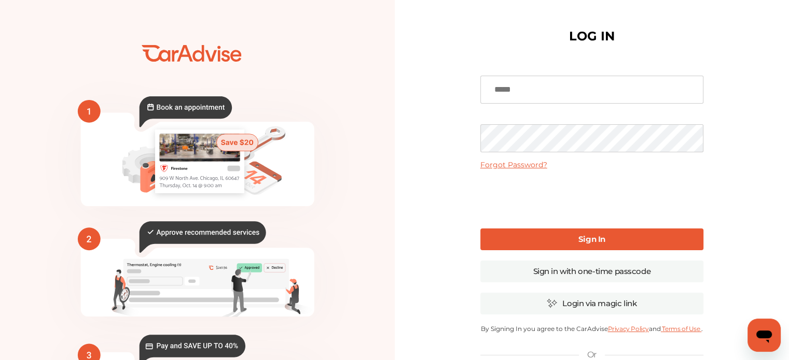 Image resolution: width=789 pixels, height=360 pixels. I want to click on a: Sign In, so click(592, 240).